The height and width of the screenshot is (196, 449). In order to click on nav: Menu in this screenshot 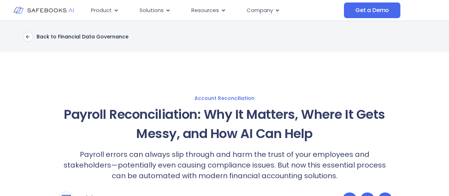, I will do `click(214, 10)`.